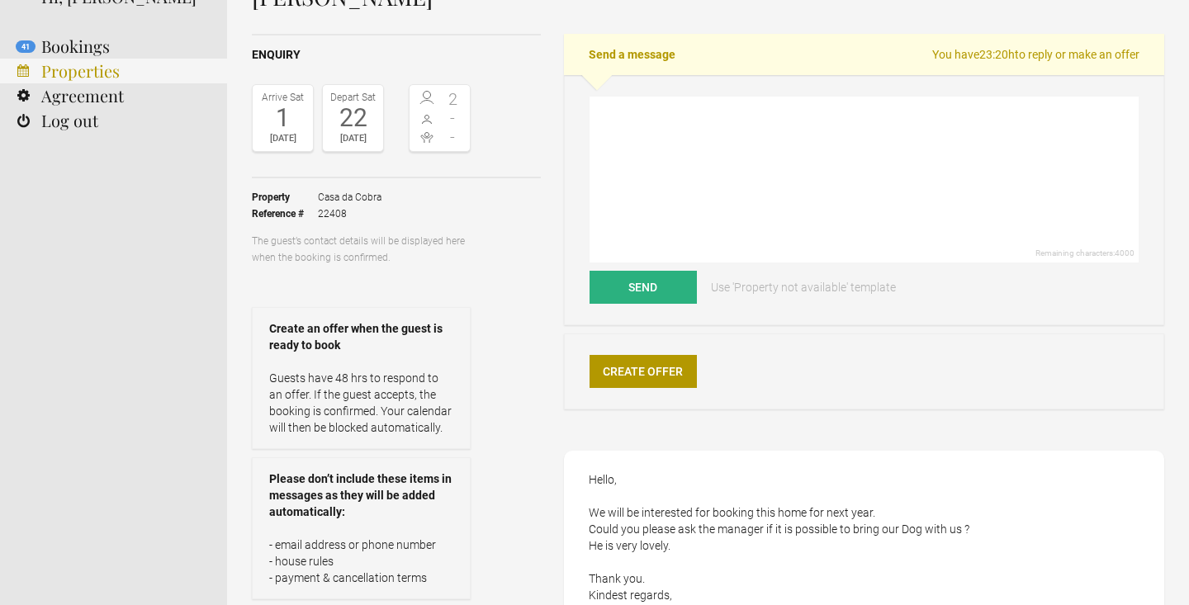 Image resolution: width=1189 pixels, height=605 pixels. Describe the element at coordinates (453, 99) in the screenshot. I see `span: 2` at that location.